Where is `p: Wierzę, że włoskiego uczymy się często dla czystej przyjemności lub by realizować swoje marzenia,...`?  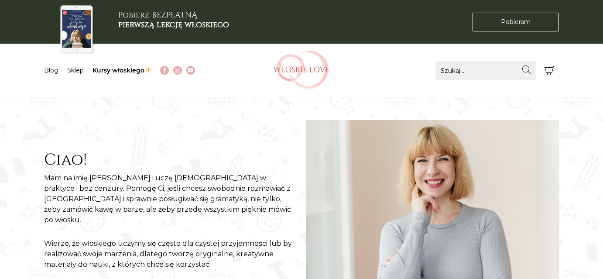
p: Wierzę, że włoskiego uczymy się często dla czystej przyjemności lub by realizować swoje marzenia,... is located at coordinates (171, 254).